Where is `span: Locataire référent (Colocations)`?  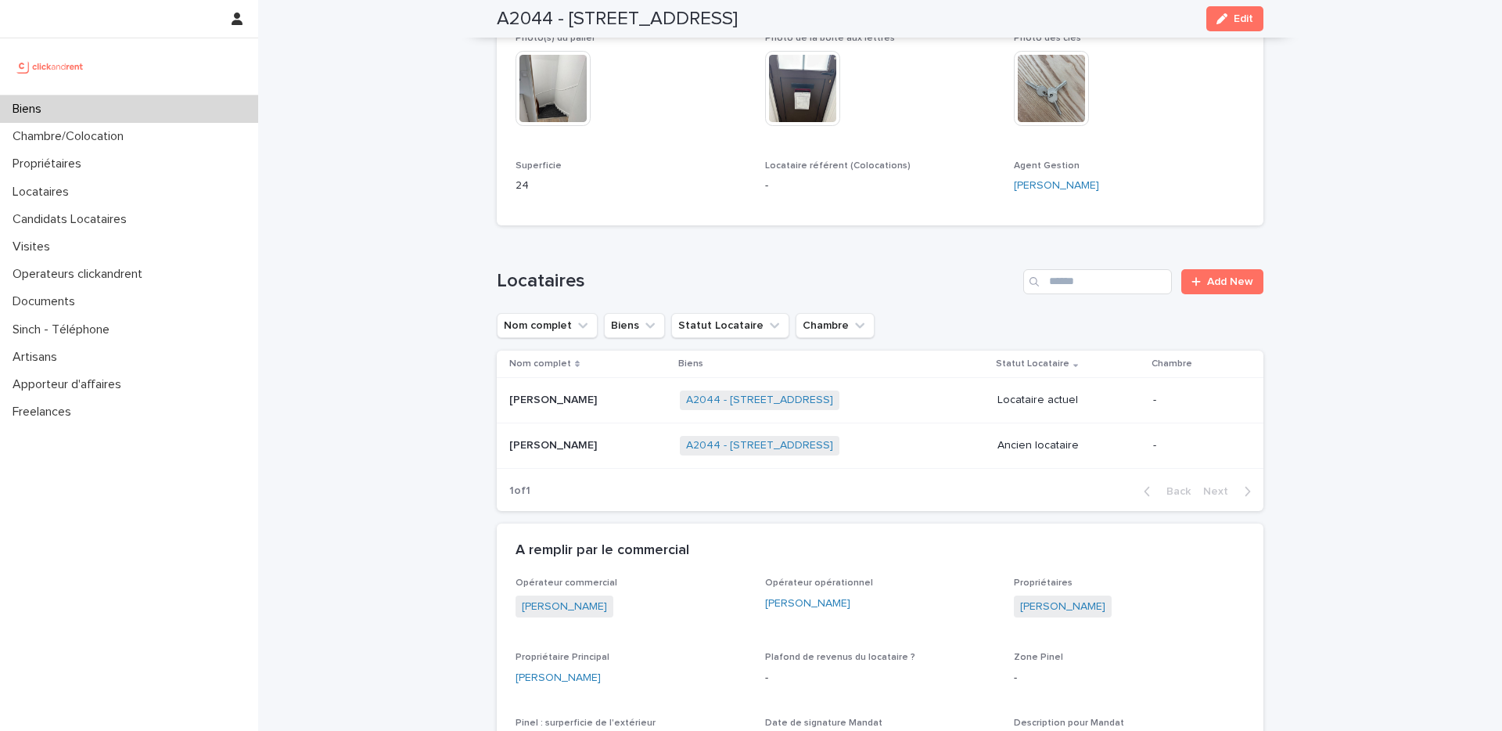 span: Locataire référent (Colocations) is located at coordinates (838, 166).